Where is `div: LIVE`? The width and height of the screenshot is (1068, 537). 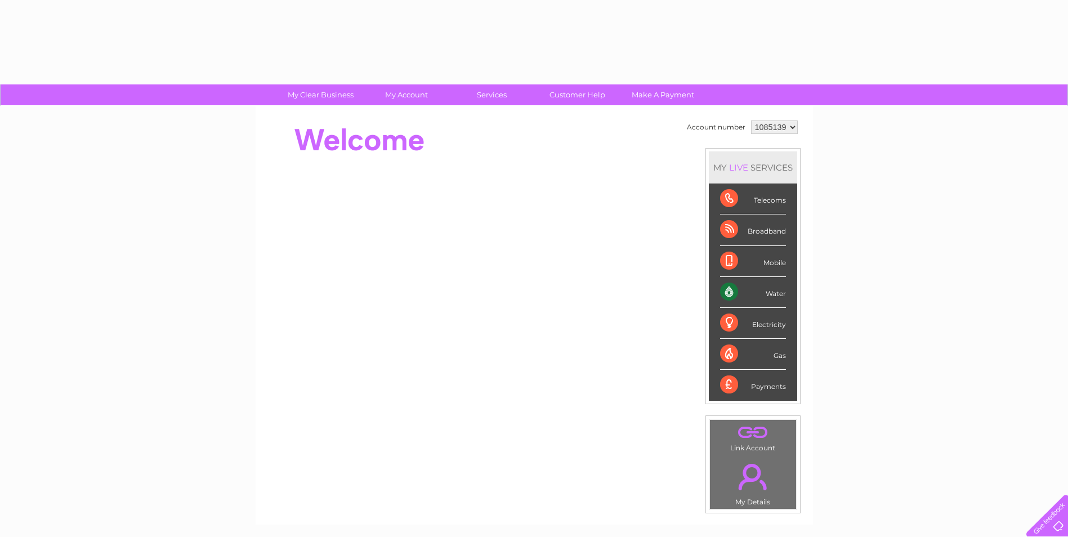
div: LIVE is located at coordinates (739, 167).